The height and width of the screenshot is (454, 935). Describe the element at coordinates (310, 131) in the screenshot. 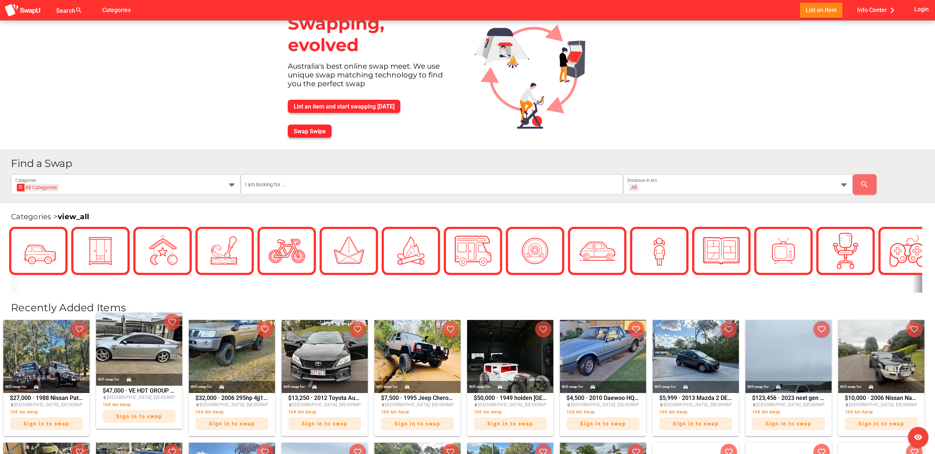

I see `span: Swap Swipe` at that location.